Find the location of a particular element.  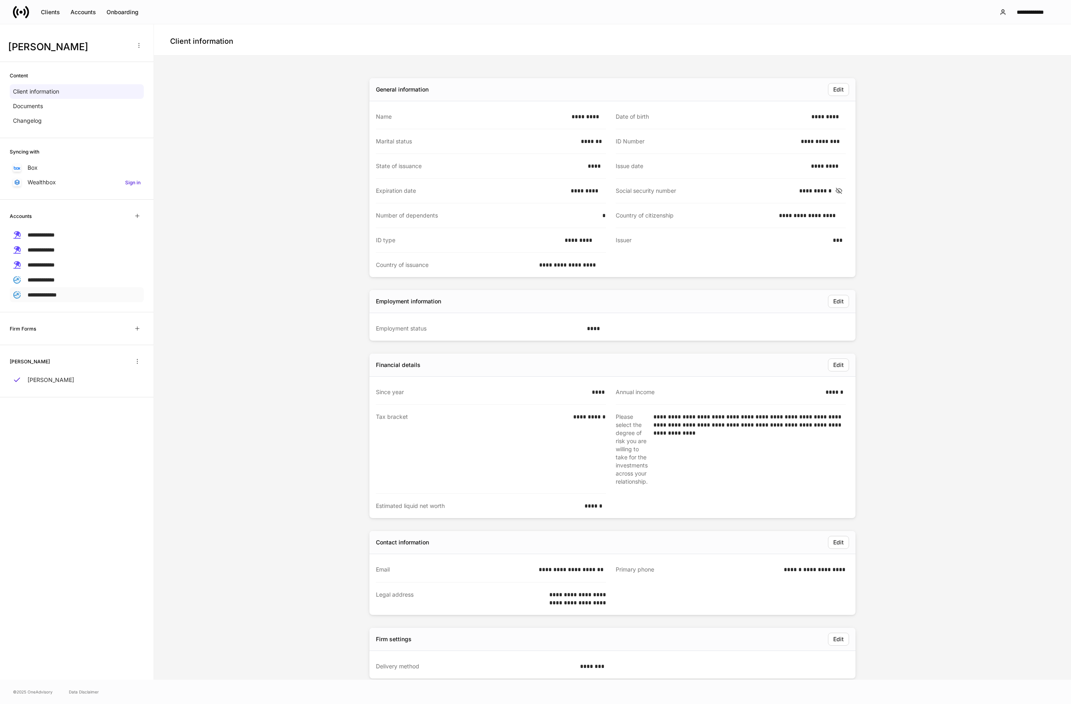

p: Documents is located at coordinates (28, 106).